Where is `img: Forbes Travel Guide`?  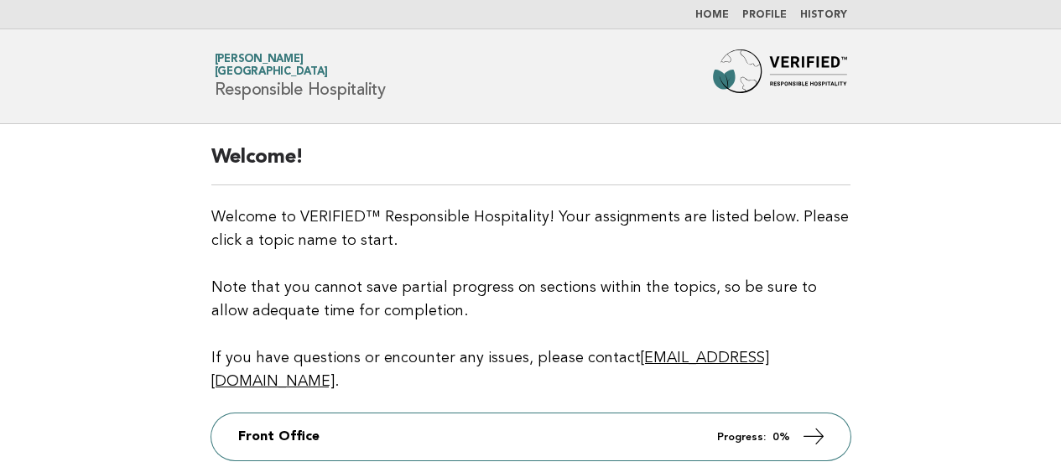
img: Forbes Travel Guide is located at coordinates (780, 76).